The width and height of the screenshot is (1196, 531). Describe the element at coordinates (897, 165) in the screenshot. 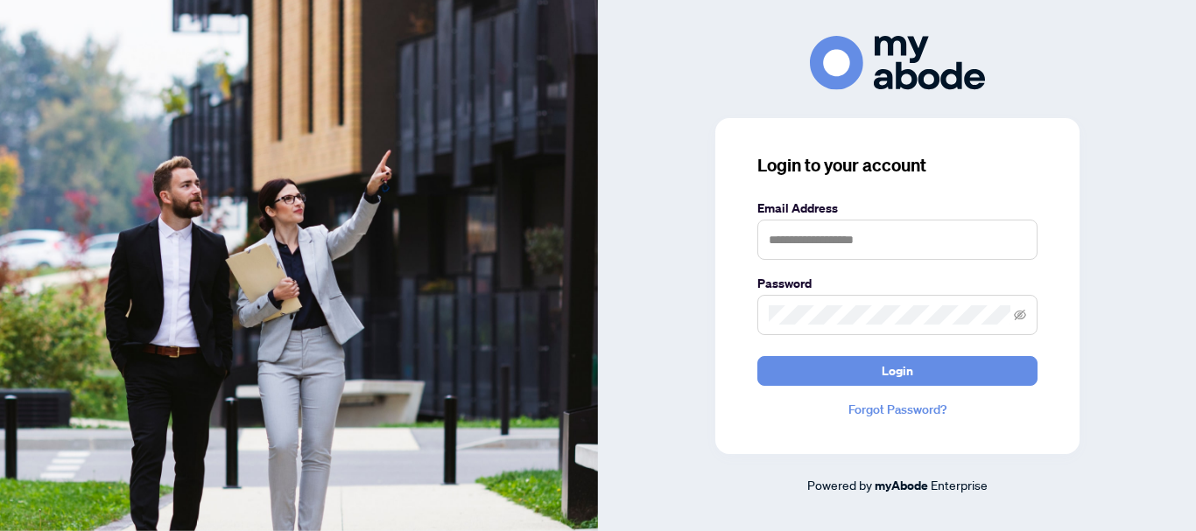

I see `h3: Login to your account` at that location.